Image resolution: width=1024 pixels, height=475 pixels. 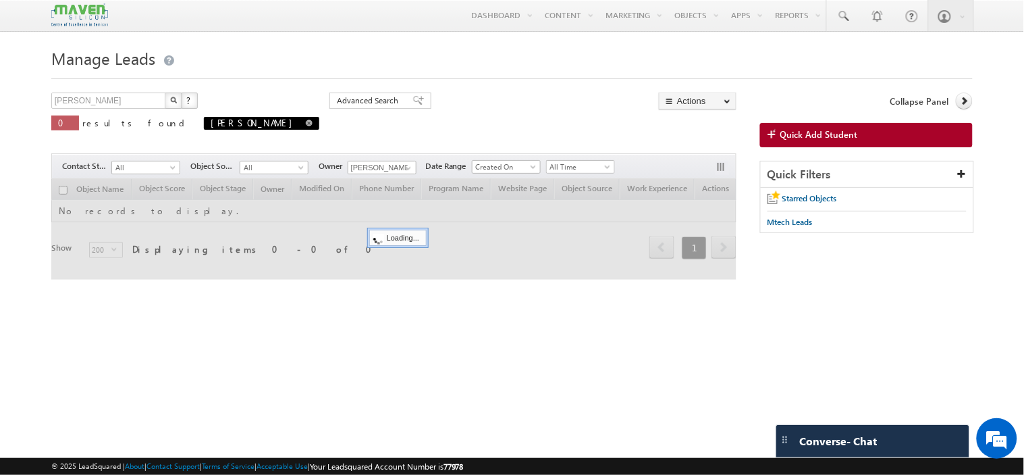 I want to click on input: Type to Search, so click(x=382, y=167).